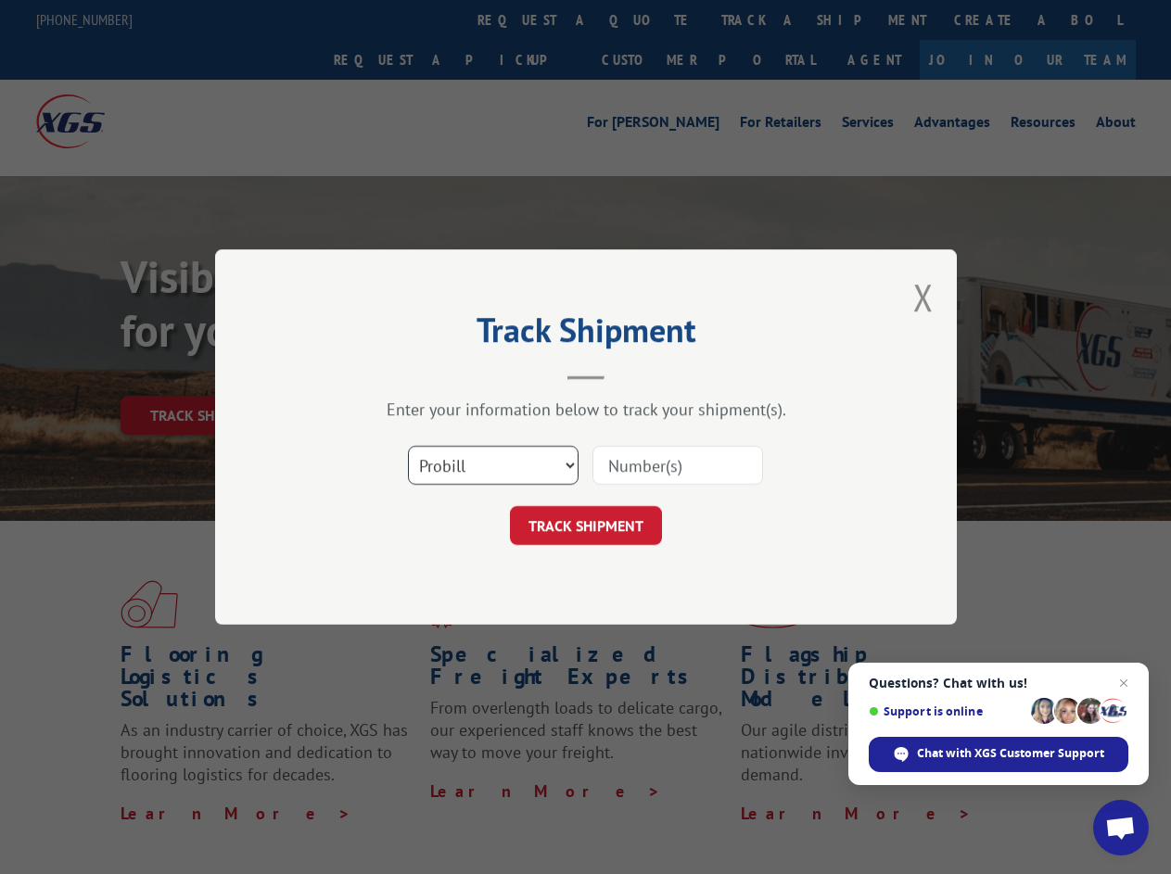 The image size is (1171, 874). Describe the element at coordinates (1011, 754) in the screenshot. I see `span: Chat with XGS Customer Support` at that location.